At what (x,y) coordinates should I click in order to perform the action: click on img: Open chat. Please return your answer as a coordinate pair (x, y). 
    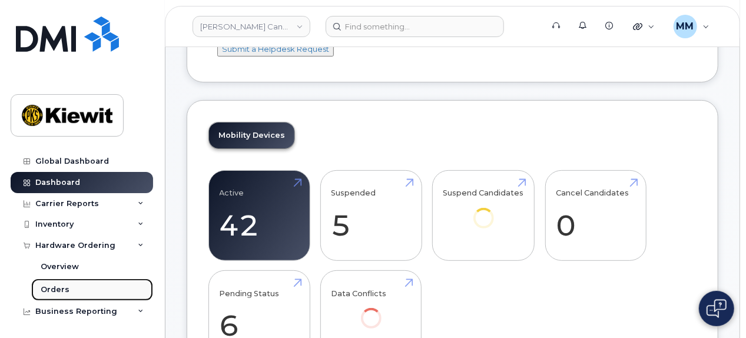
    Looking at the image, I should click on (717, 309).